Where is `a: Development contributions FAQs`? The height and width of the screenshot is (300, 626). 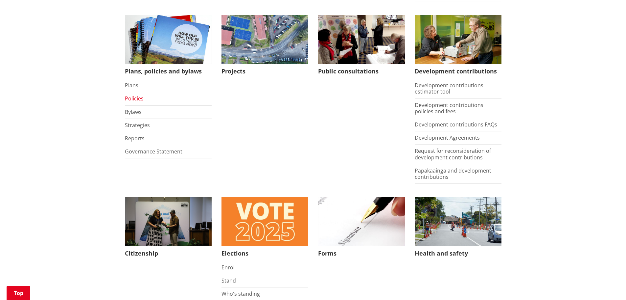
a: Development contributions FAQs is located at coordinates (456, 124).